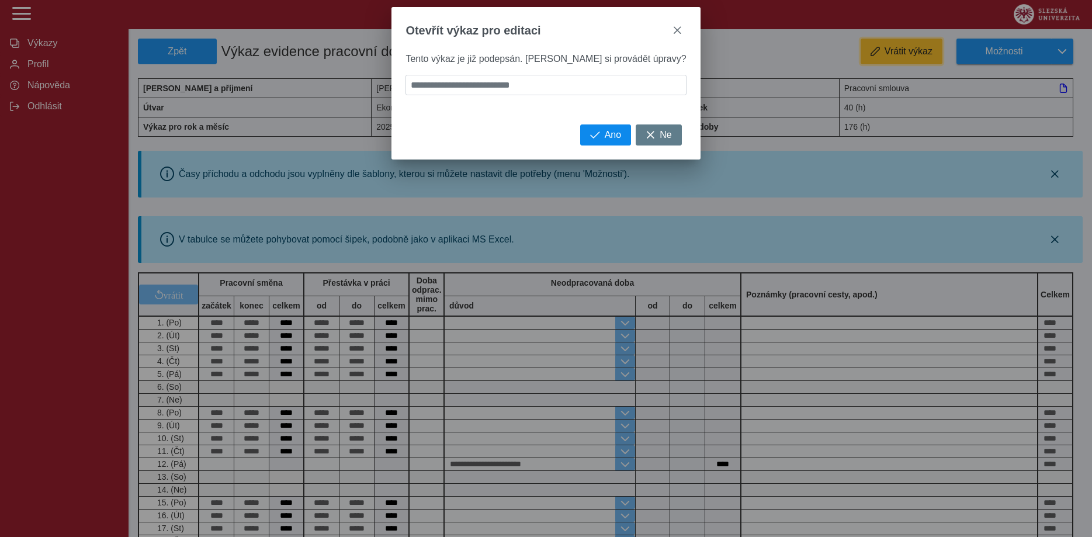 This screenshot has height=537, width=1092. What do you see at coordinates (473, 30) in the screenshot?
I see `span: Otevřít výkaz pro editaci` at bounding box center [473, 30].